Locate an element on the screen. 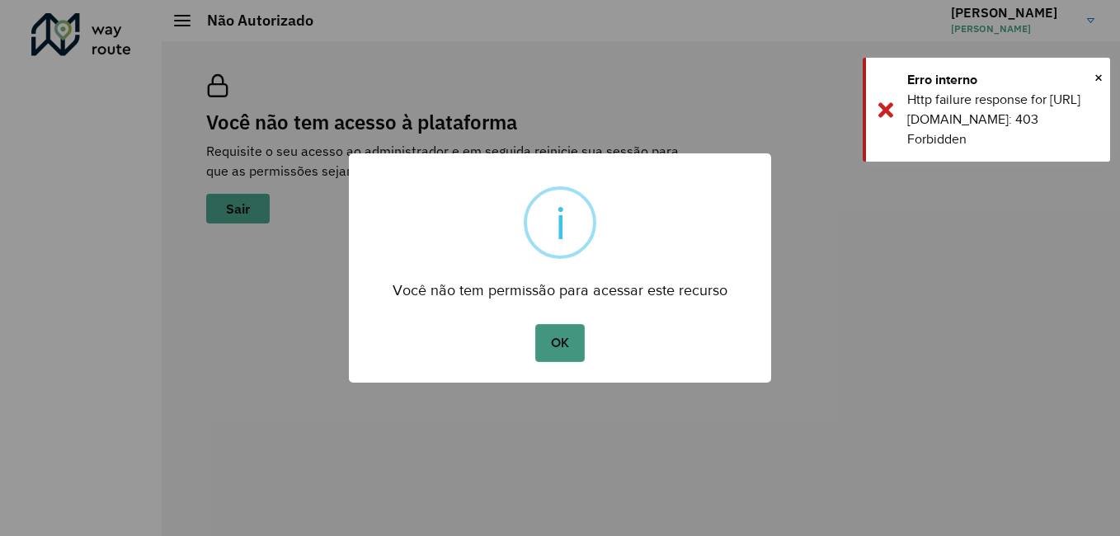 The image size is (1120, 536). button: OK is located at coordinates (559, 343).